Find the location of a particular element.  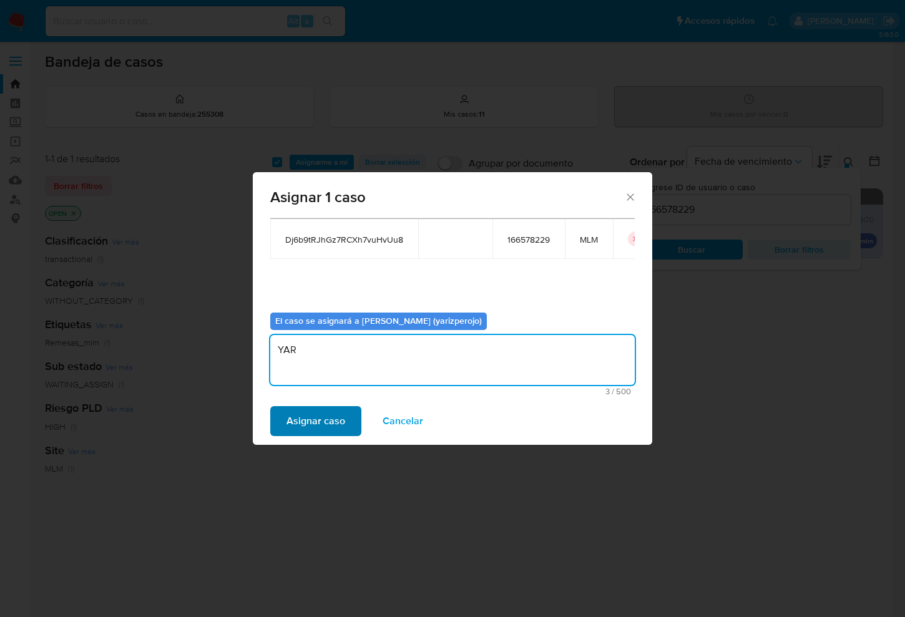

span: Dj6b9tRJhGz7RCXh7vuHvUu8 is located at coordinates (344, 240).